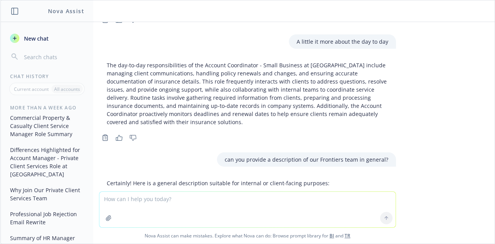 This screenshot has width=495, height=244. I want to click on span: New chat, so click(36, 38).